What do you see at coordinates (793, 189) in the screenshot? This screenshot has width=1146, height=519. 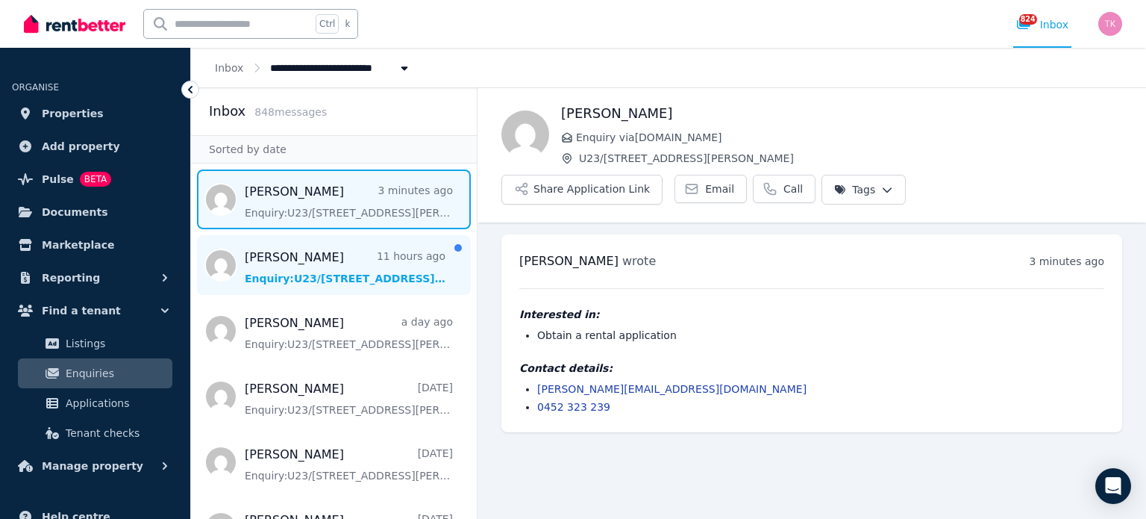 I see `span: Call` at bounding box center [793, 189].